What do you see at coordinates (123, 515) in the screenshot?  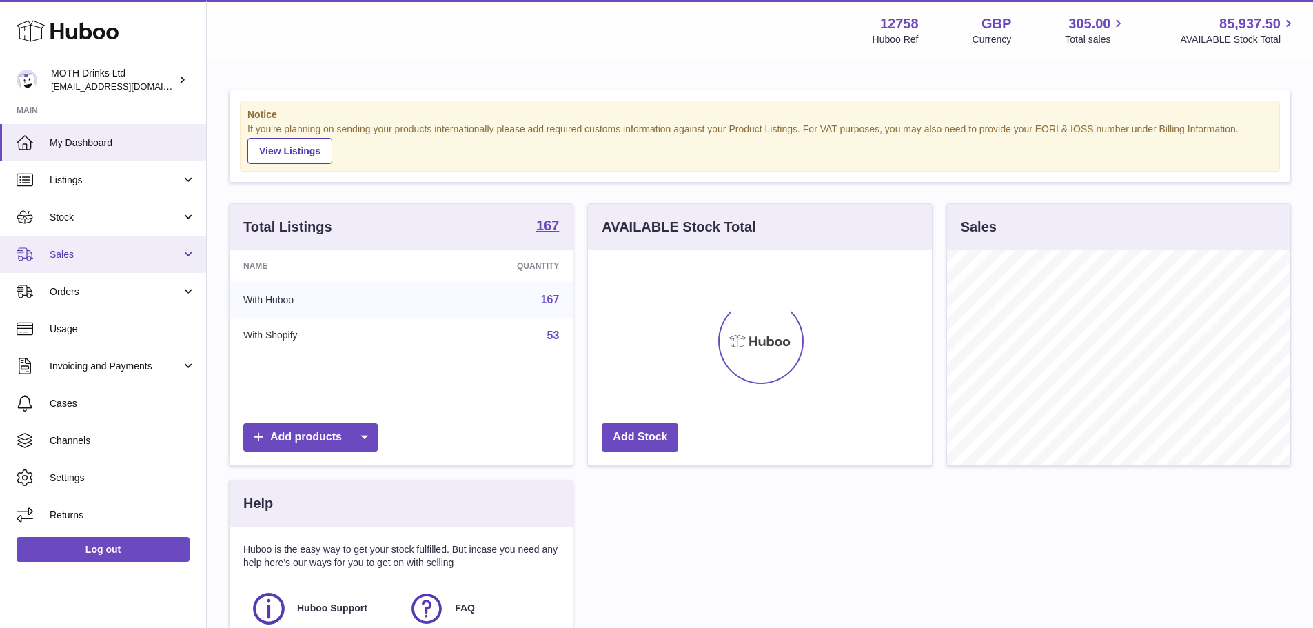 I see `span: Returns` at bounding box center [123, 515].